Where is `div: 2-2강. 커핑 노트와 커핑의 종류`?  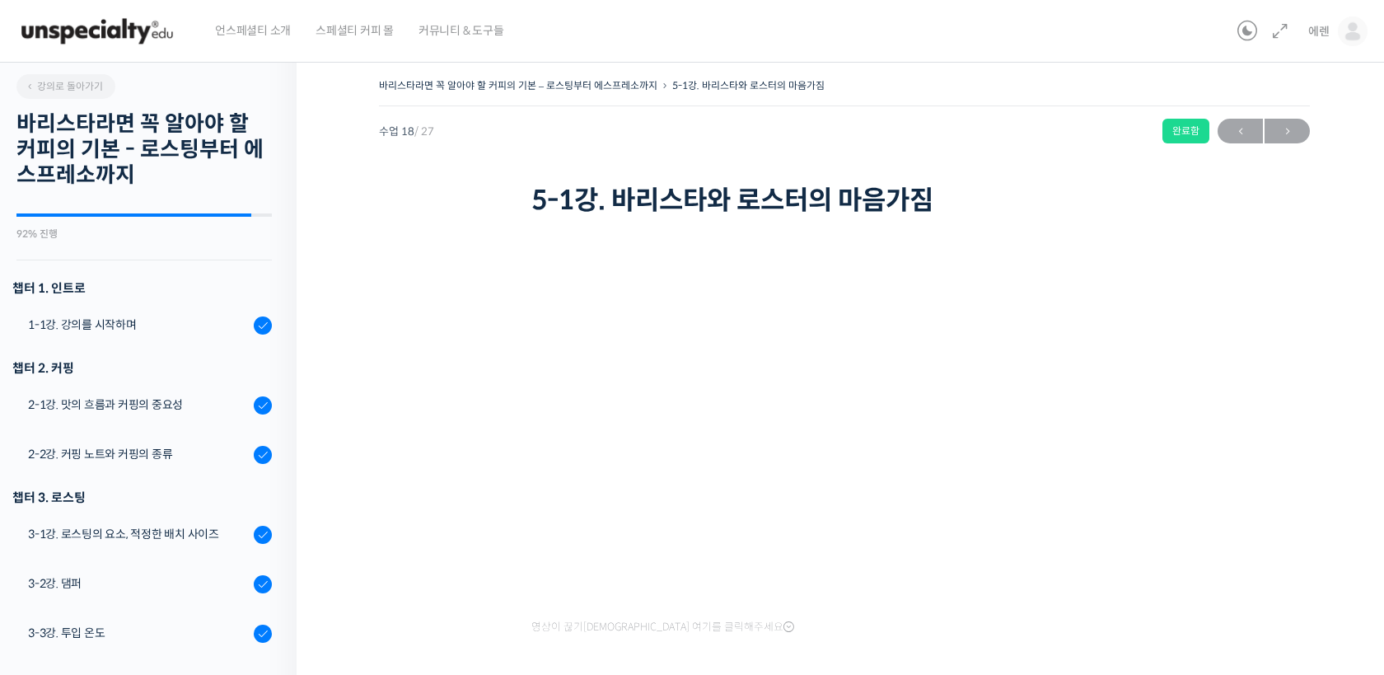
div: 2-2강. 커핑 노트와 커핑의 종류 is located at coordinates (138, 454).